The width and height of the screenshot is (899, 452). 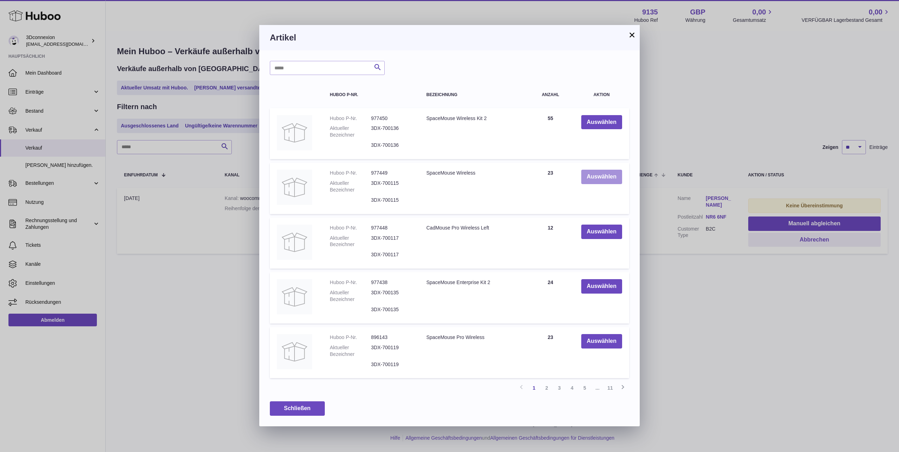 I want to click on td: 12, so click(x=551, y=243).